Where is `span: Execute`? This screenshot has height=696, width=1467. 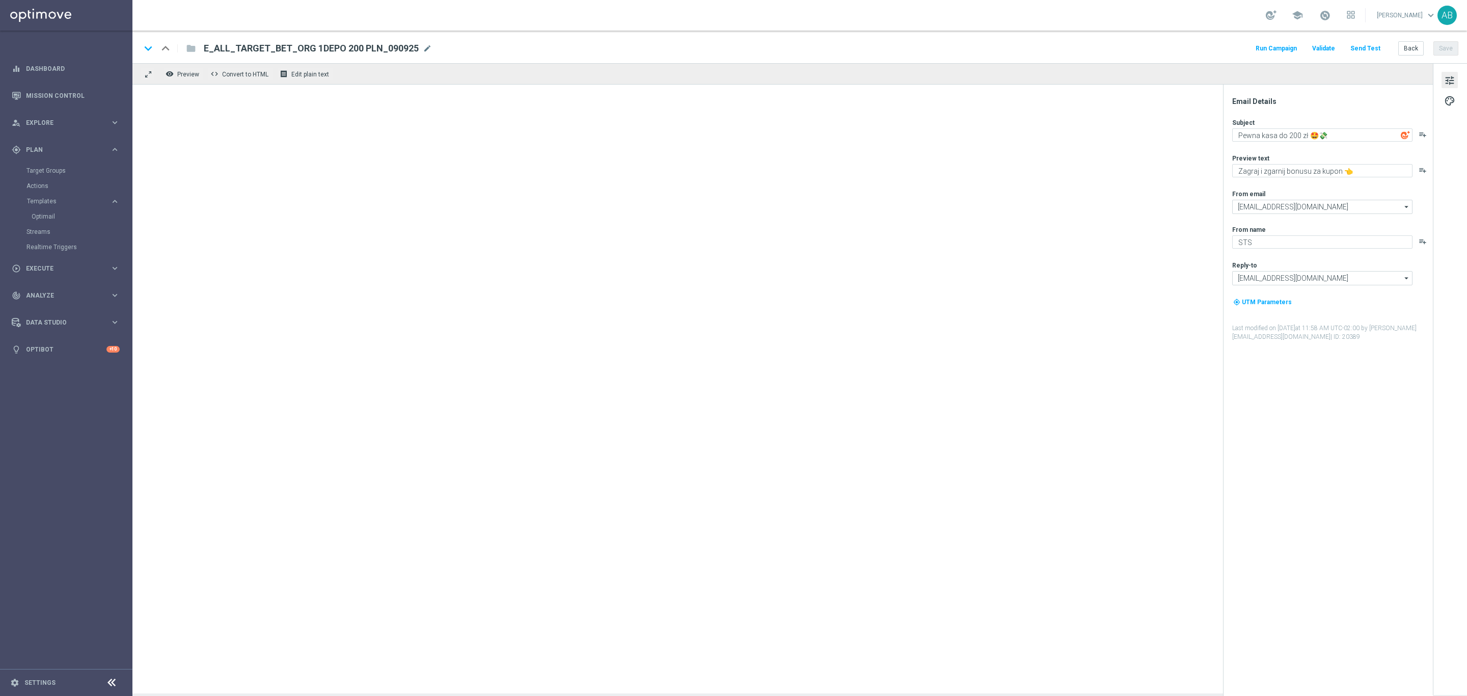 span: Execute is located at coordinates (68, 268).